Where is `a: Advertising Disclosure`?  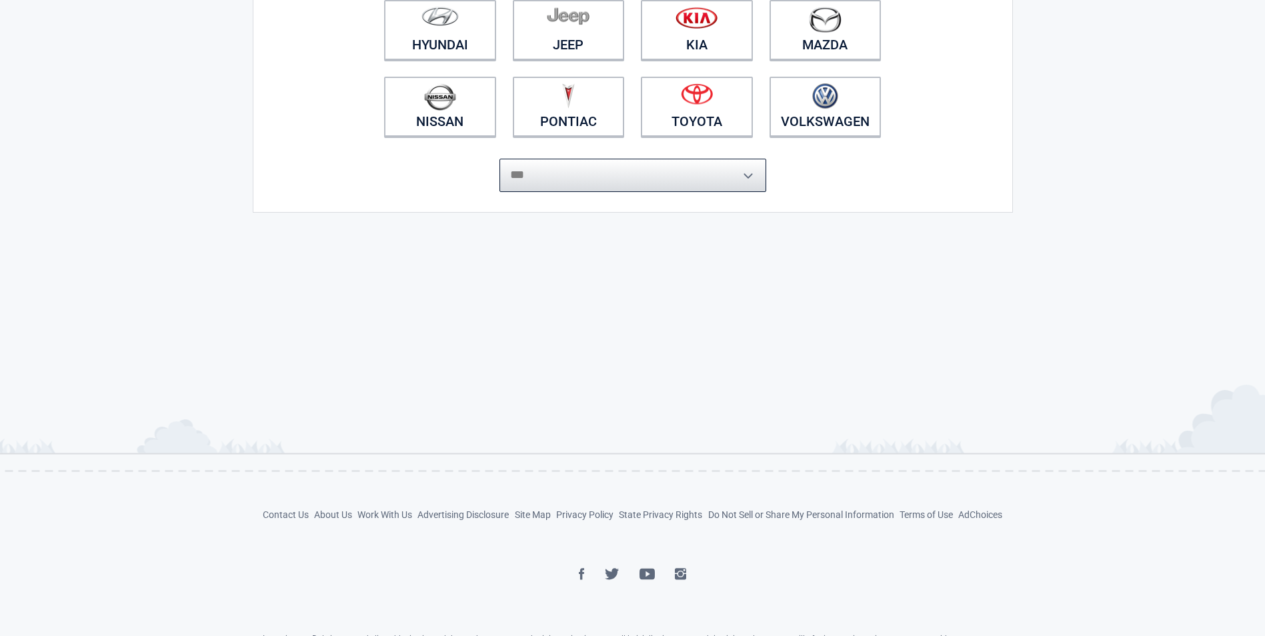
a: Advertising Disclosure is located at coordinates (463, 515).